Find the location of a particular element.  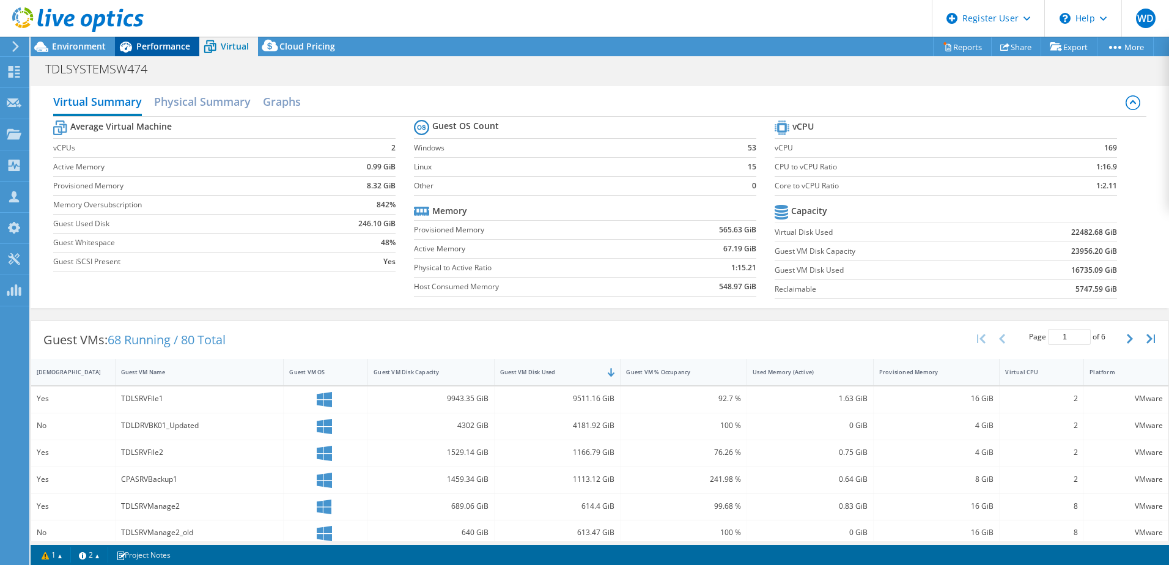

a: 1 is located at coordinates (52, 554).